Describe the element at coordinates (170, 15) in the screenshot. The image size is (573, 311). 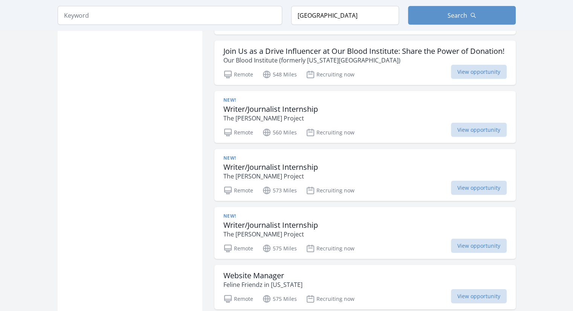
I see `input: Keyword` at that location.